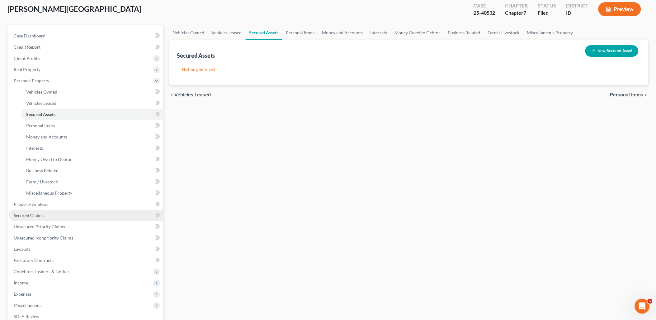 The width and height of the screenshot is (656, 320). Describe the element at coordinates (484, 13) in the screenshot. I see `div: 25-40532` at that location.